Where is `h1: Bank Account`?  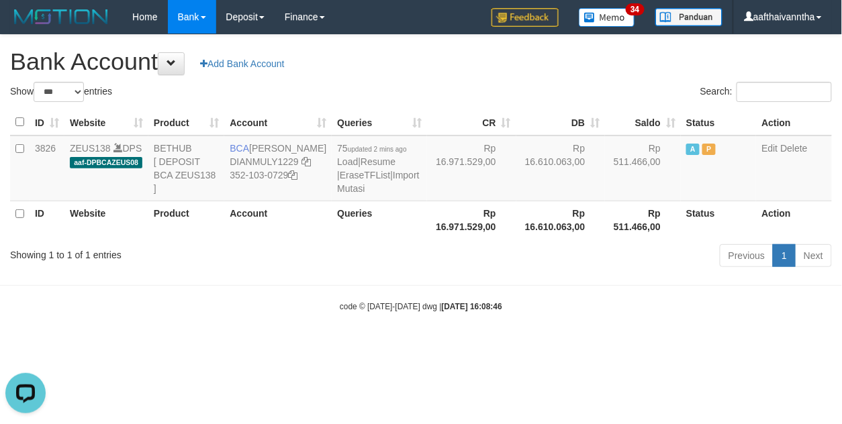
h1: Bank Account is located at coordinates (421, 62).